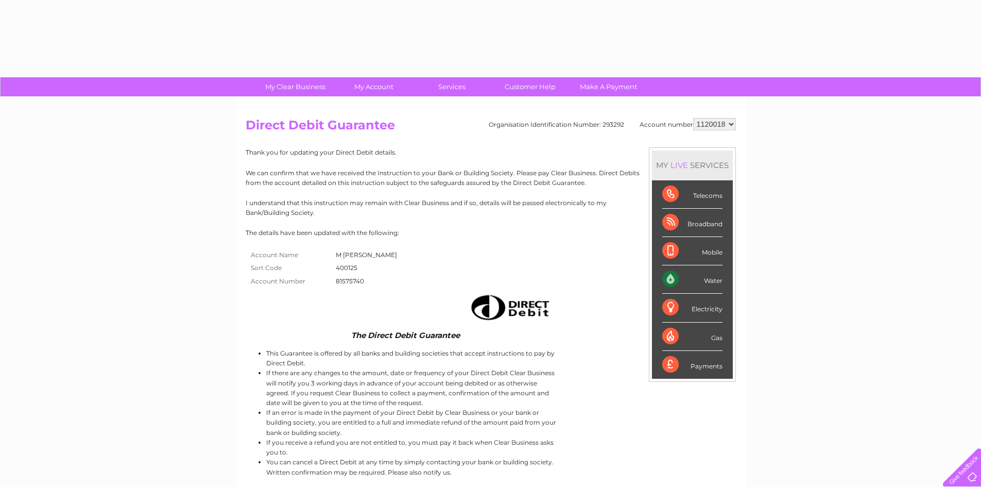 The image size is (981, 487). What do you see at coordinates (412, 467) in the screenshot?
I see `li: You can cancel a Direct Debit at any time by simply contacting your bank or building society. Wri...` at bounding box center [412, 467].